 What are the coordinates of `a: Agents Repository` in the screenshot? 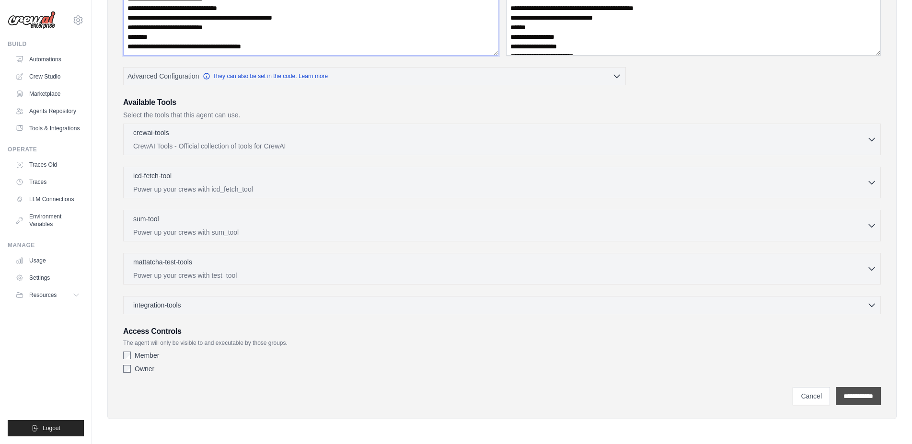 It's located at (47, 111).